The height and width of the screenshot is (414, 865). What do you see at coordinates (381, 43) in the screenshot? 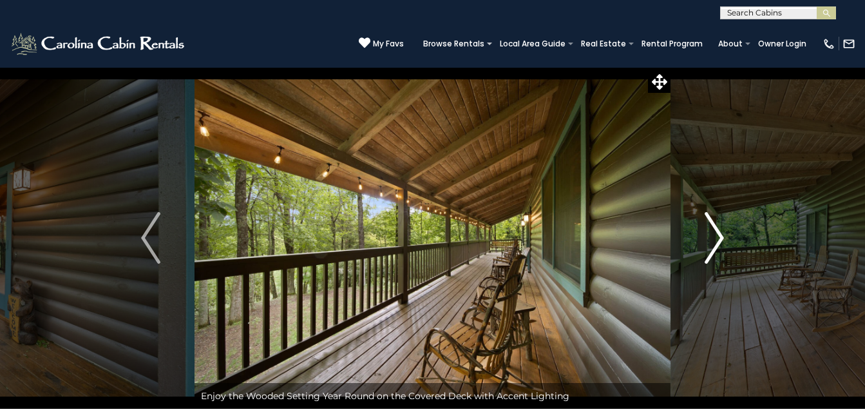
I see `a: My Favs` at bounding box center [381, 43].